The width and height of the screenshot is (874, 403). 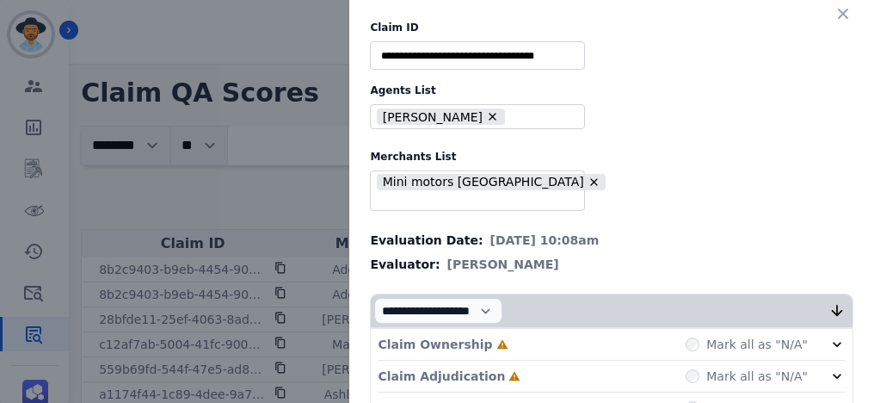 I want to click on button: Remove Lavonne Roberson, so click(x=492, y=116).